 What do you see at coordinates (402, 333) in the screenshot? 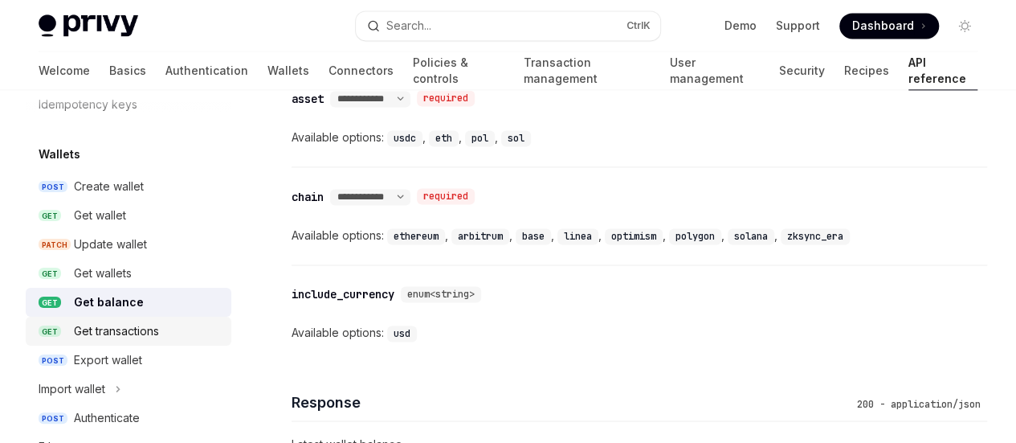
I see `code: usd` at bounding box center [402, 333].